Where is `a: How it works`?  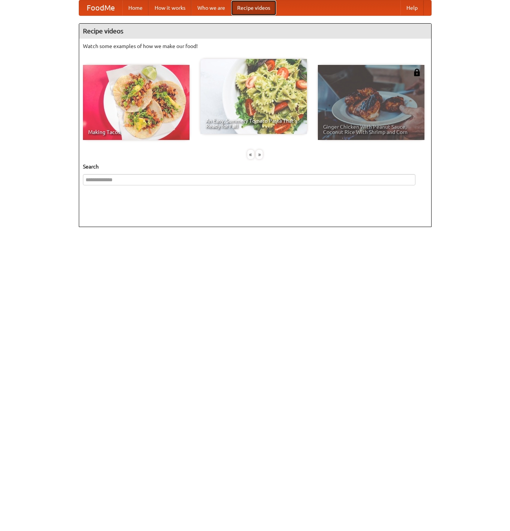
a: How it works is located at coordinates (170, 8).